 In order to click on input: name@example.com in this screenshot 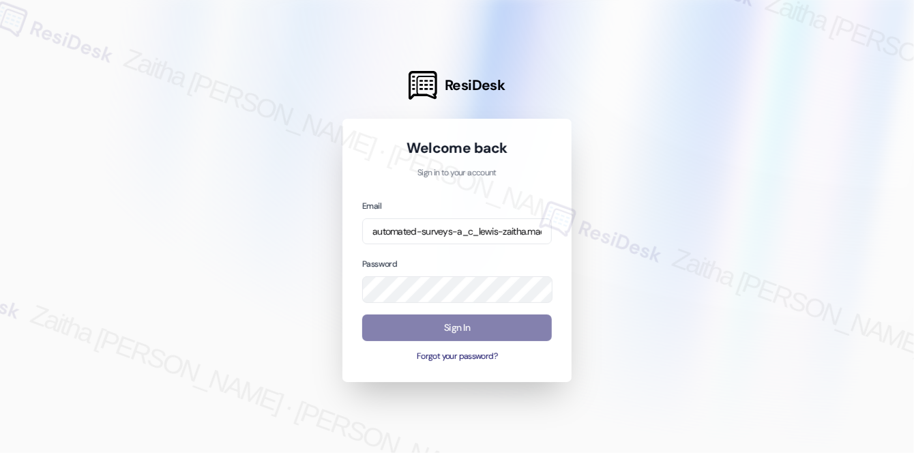, I will do `click(457, 231)`.